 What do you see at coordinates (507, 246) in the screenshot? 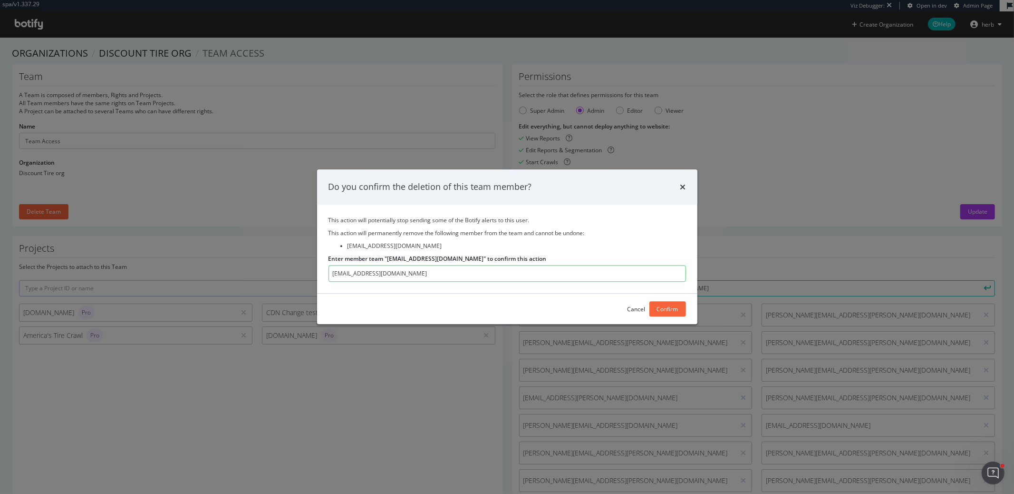
I see `div: modal` at bounding box center [507, 246].